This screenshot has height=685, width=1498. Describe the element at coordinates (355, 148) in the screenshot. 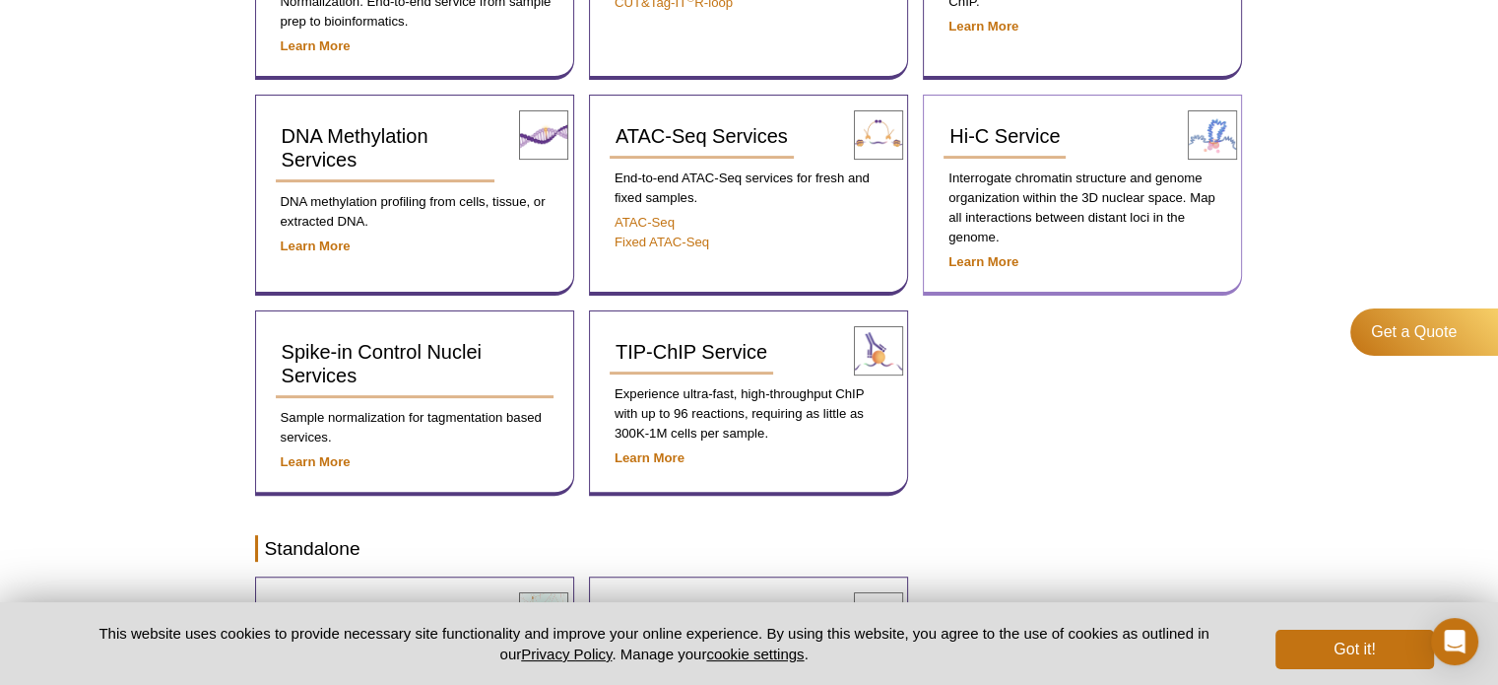

I see `span: DNA Methylation Services` at that location.